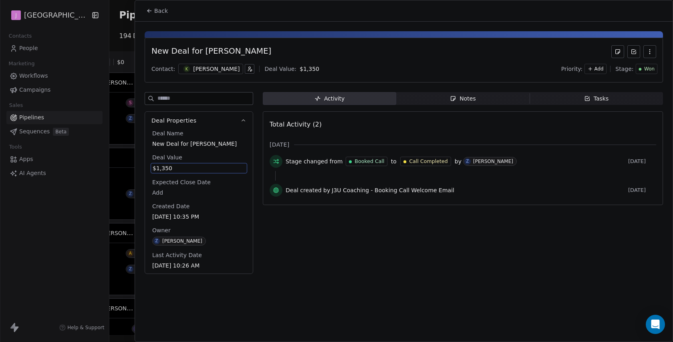 The width and height of the screenshot is (673, 342). Describe the element at coordinates (649, 69) in the screenshot. I see `span: Won` at that location.